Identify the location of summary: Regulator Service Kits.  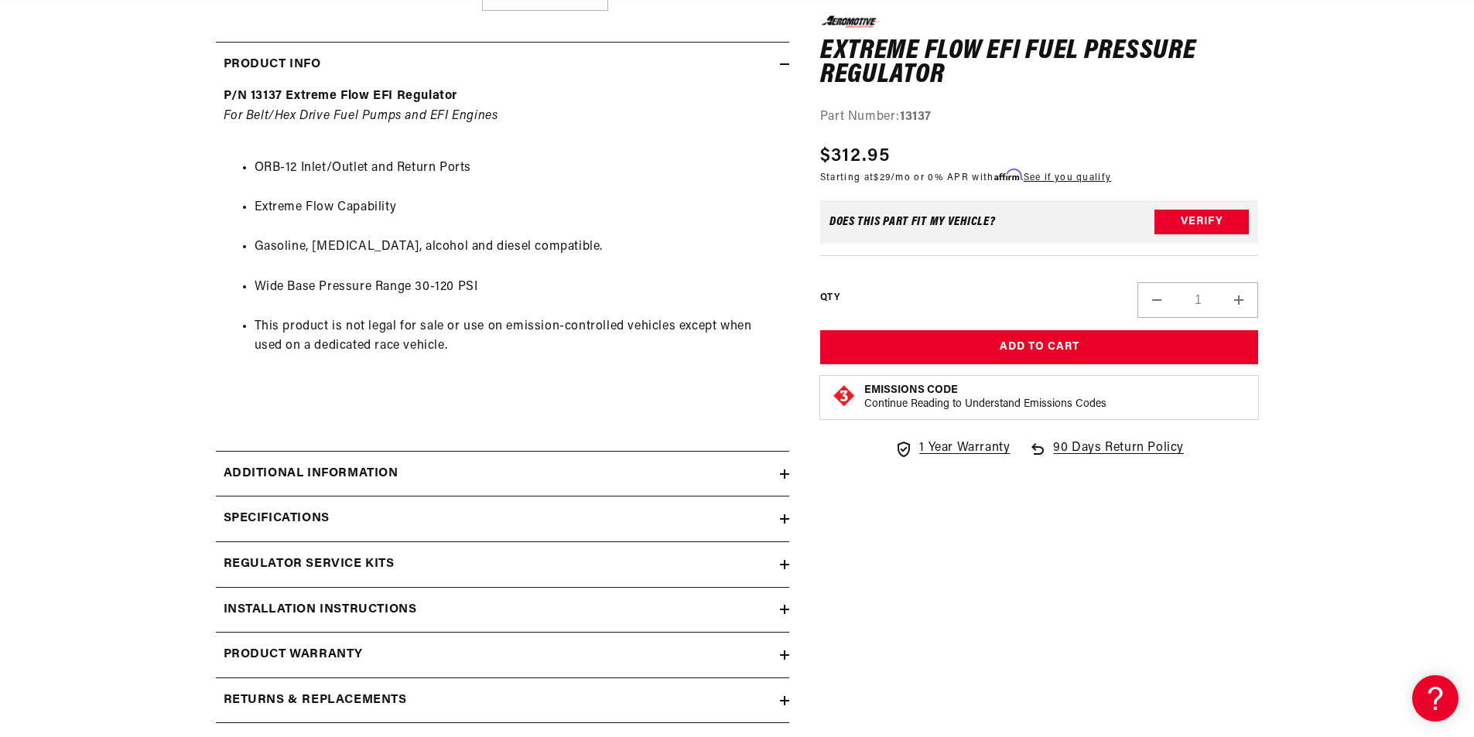
(502, 565).